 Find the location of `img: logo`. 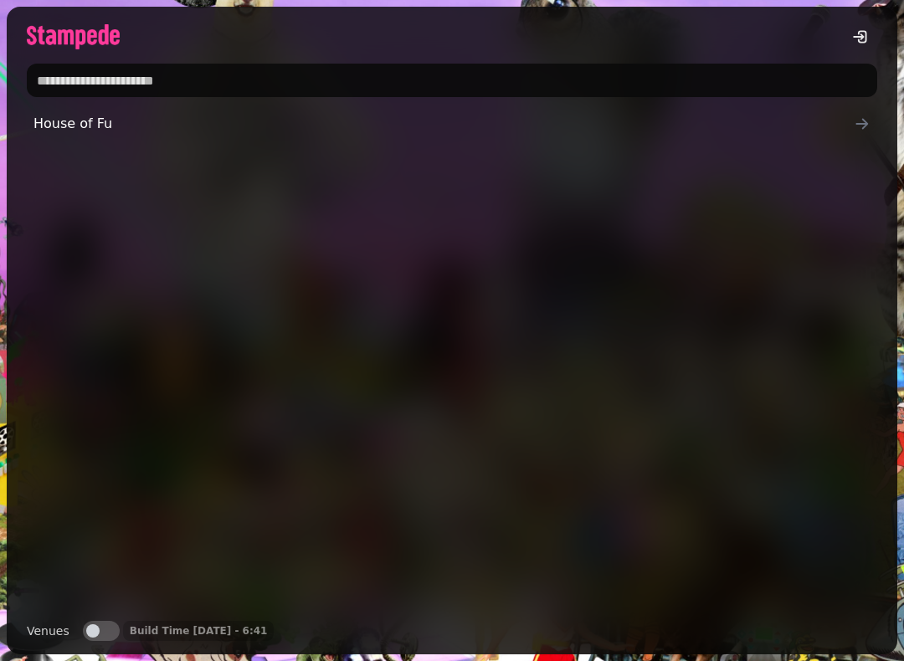

img: logo is located at coordinates (73, 37).